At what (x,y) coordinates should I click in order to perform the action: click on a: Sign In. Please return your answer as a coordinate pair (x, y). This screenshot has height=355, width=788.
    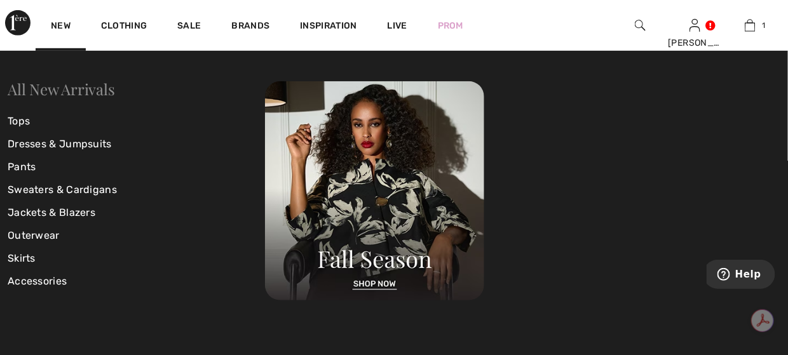
    Looking at the image, I should click on (695, 25).